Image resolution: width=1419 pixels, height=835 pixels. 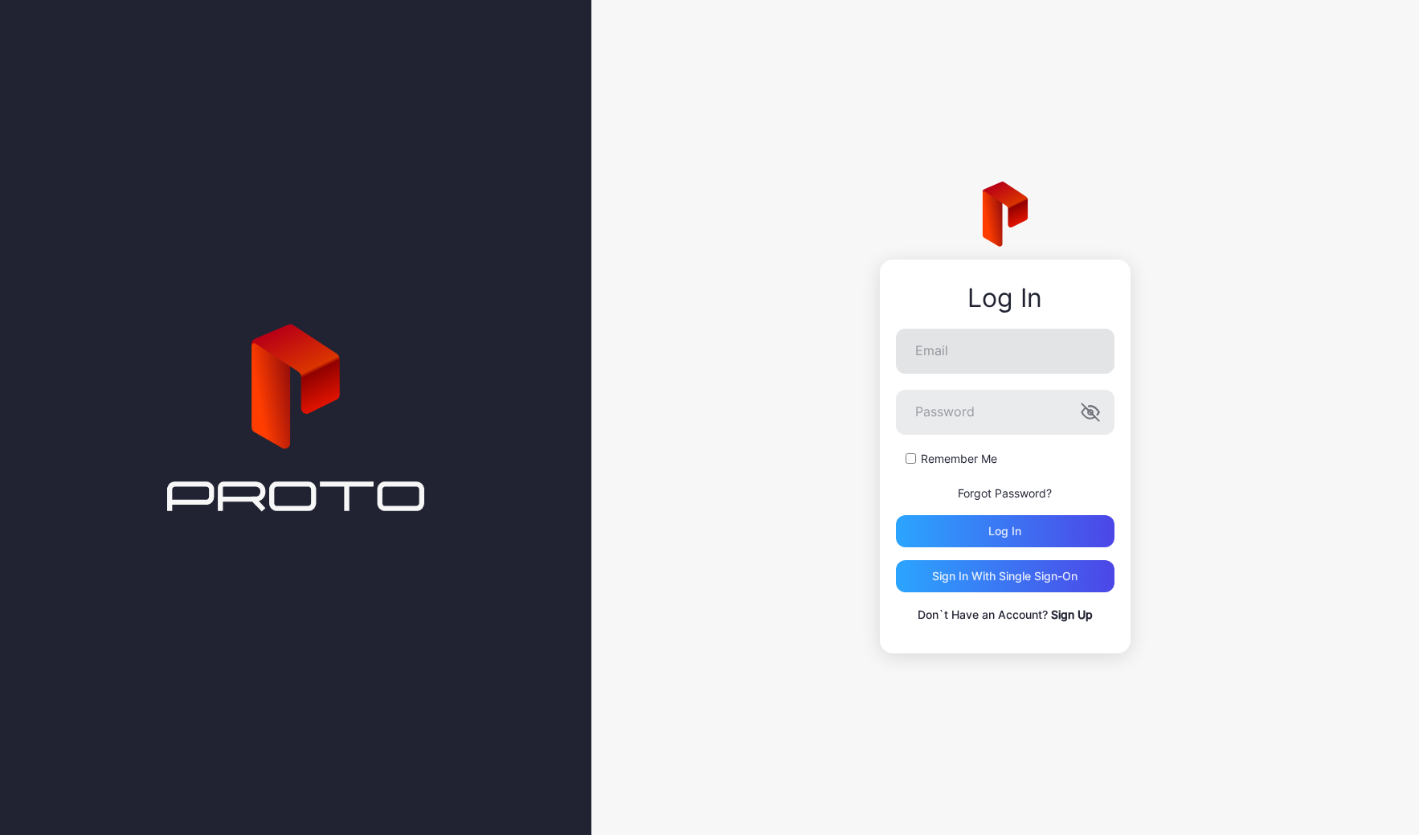 What do you see at coordinates (1005, 412) in the screenshot?
I see `input: Password` at bounding box center [1005, 412].